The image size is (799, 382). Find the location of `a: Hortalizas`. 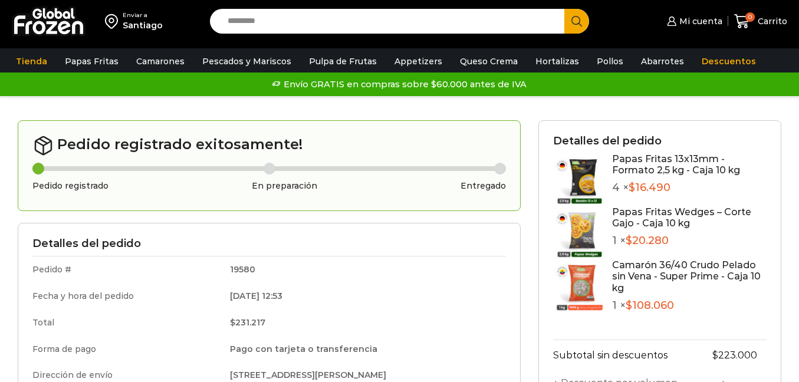

a: Hortalizas is located at coordinates (557, 61).